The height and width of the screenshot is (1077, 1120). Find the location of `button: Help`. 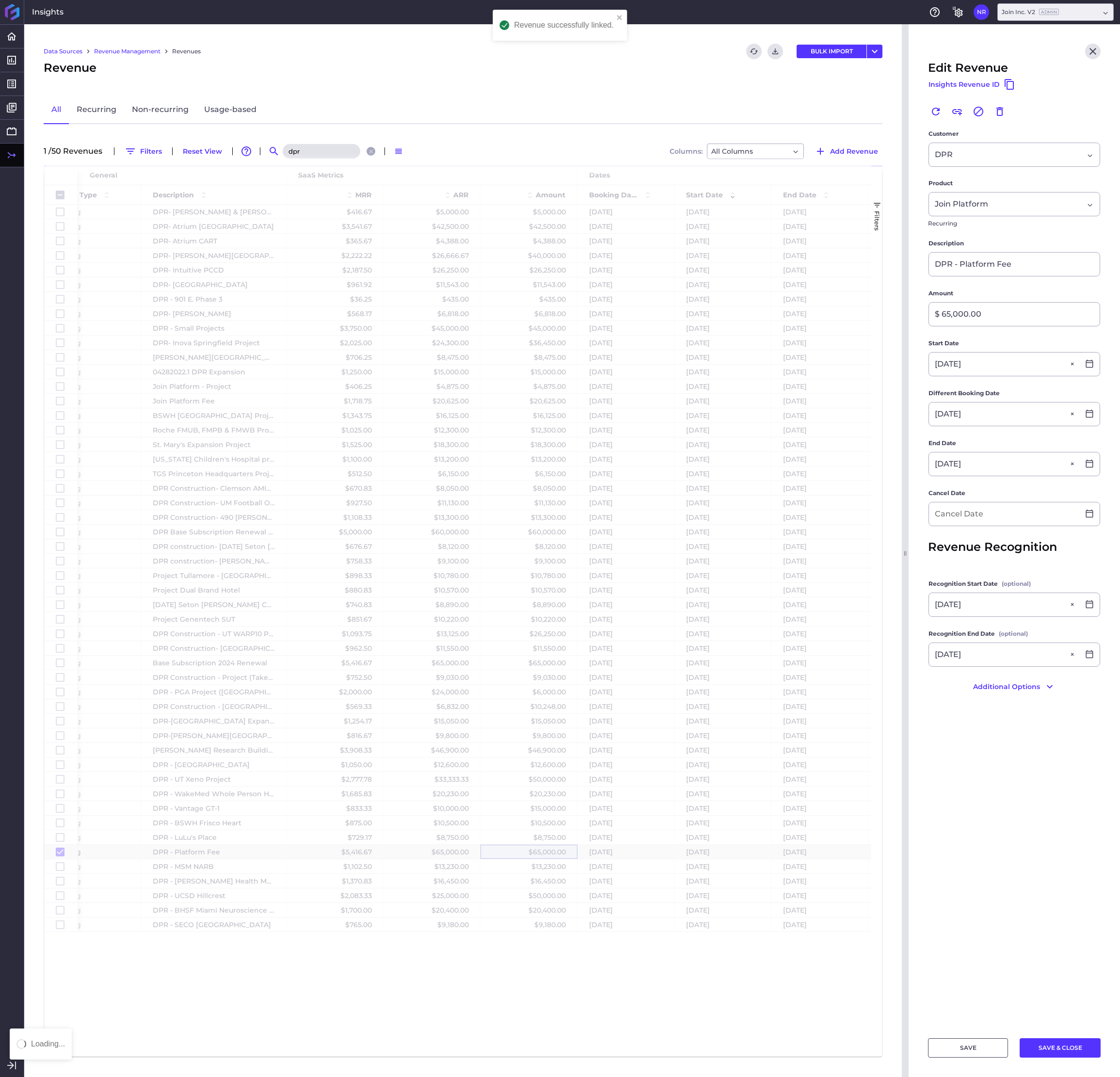

button: Help is located at coordinates (935, 12).